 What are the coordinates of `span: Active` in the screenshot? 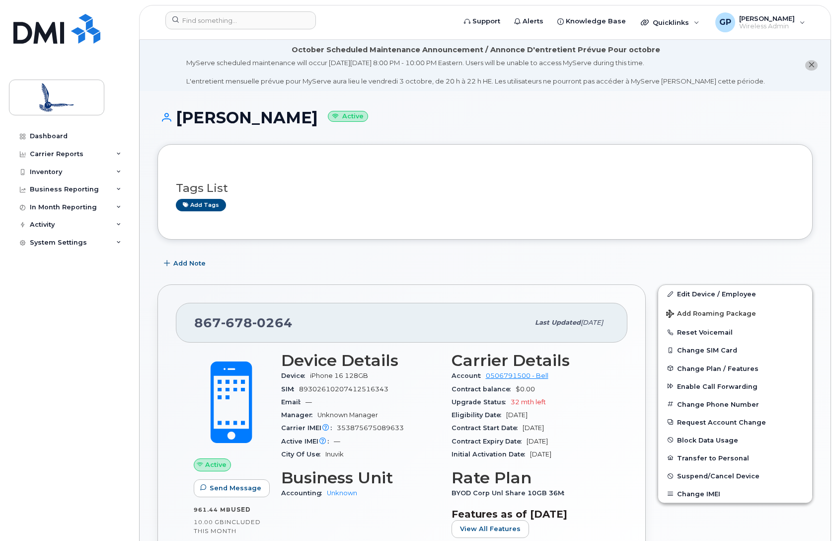 It's located at (216, 464).